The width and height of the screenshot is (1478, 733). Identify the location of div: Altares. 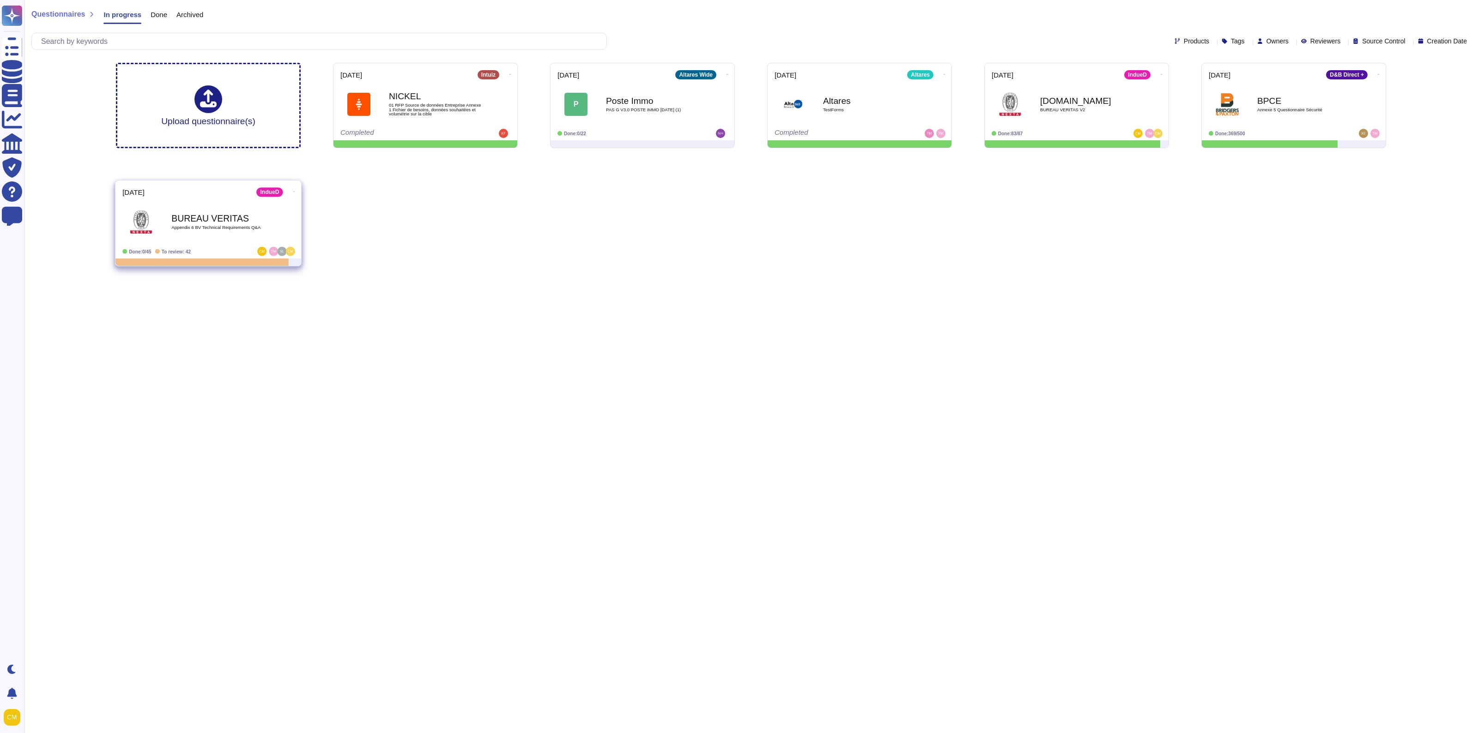
(920, 75).